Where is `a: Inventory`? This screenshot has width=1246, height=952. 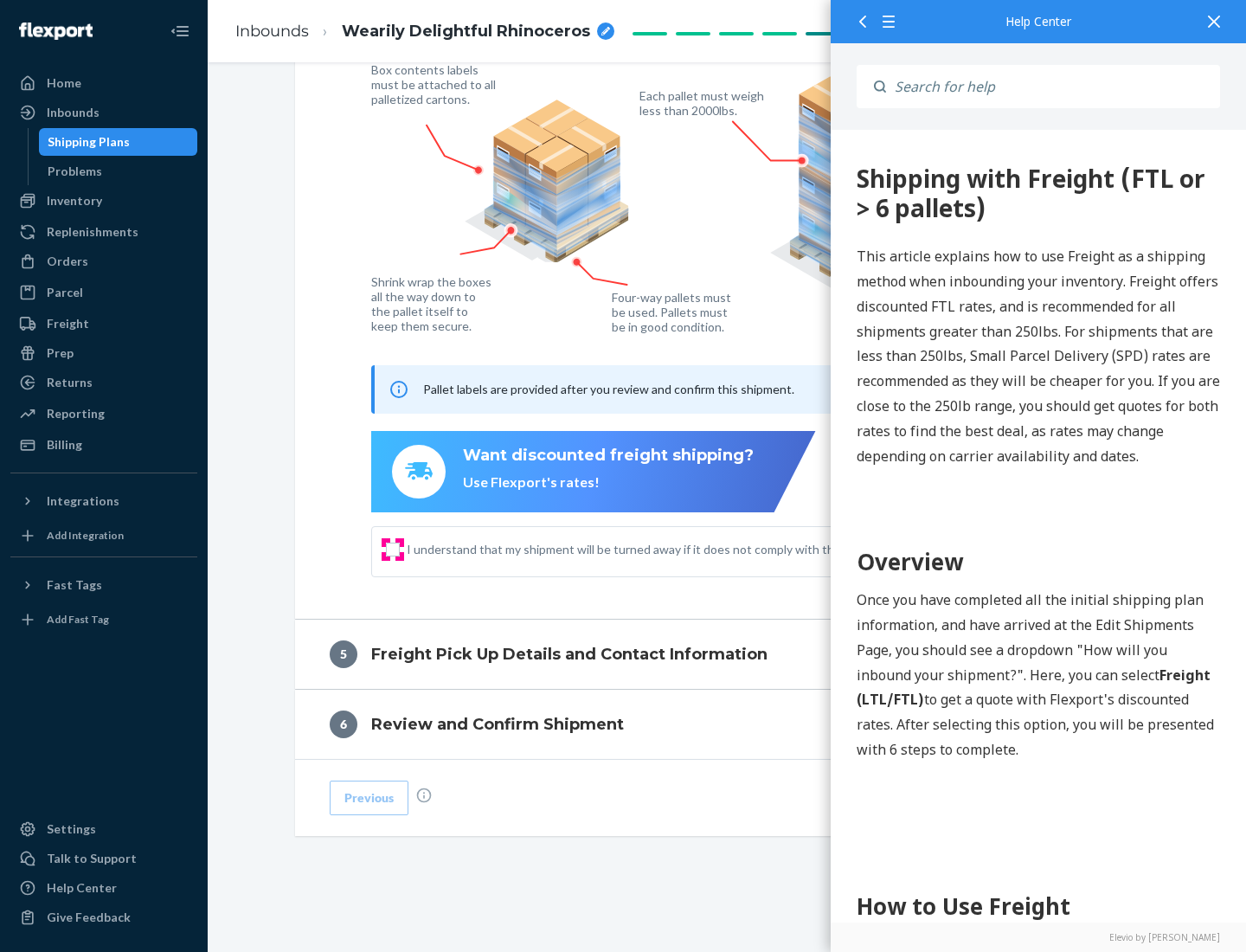
a: Inventory is located at coordinates (104, 201).